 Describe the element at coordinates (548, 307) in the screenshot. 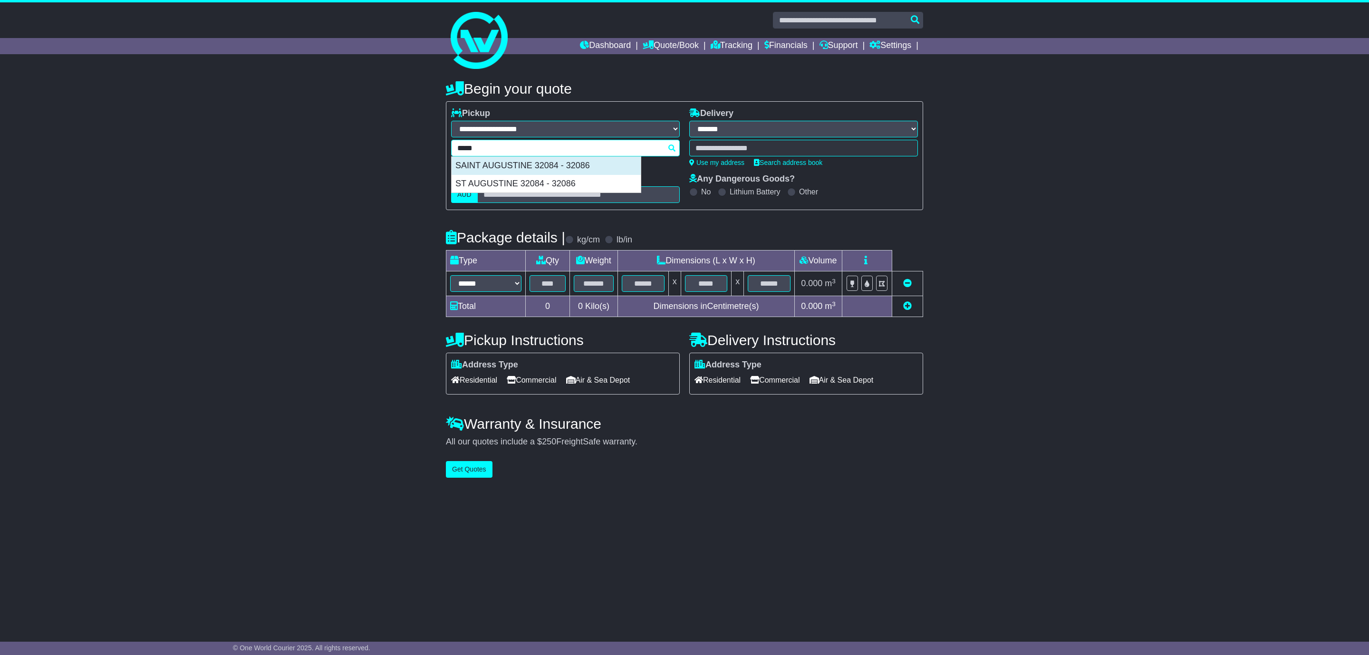

I see `td: 0` at that location.